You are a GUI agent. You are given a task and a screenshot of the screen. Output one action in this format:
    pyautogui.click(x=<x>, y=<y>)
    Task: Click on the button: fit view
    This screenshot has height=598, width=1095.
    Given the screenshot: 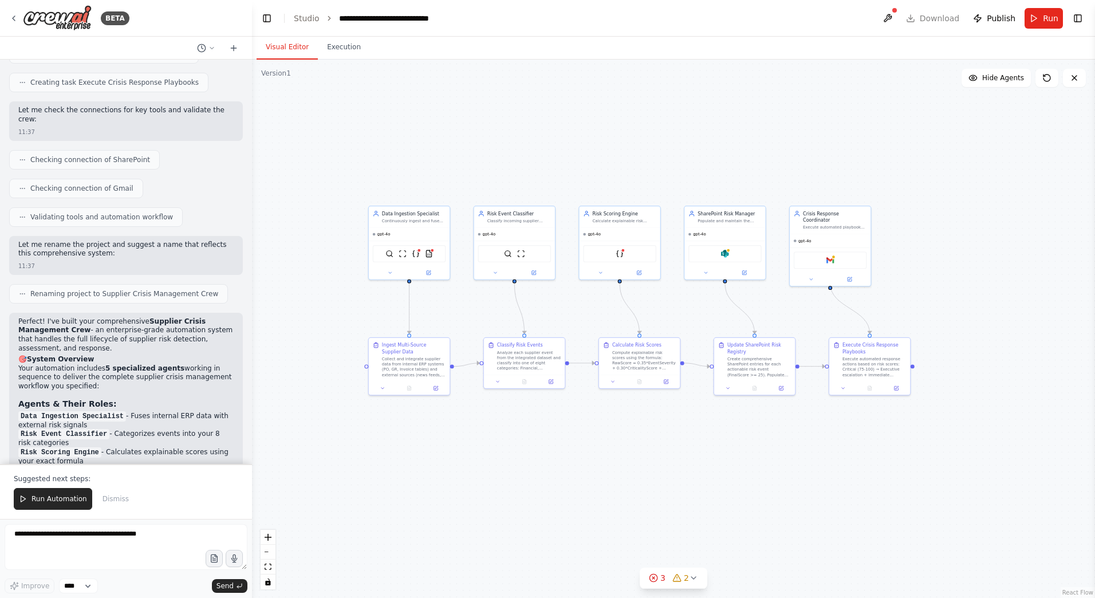 What is the action you would take?
    pyautogui.click(x=268, y=567)
    